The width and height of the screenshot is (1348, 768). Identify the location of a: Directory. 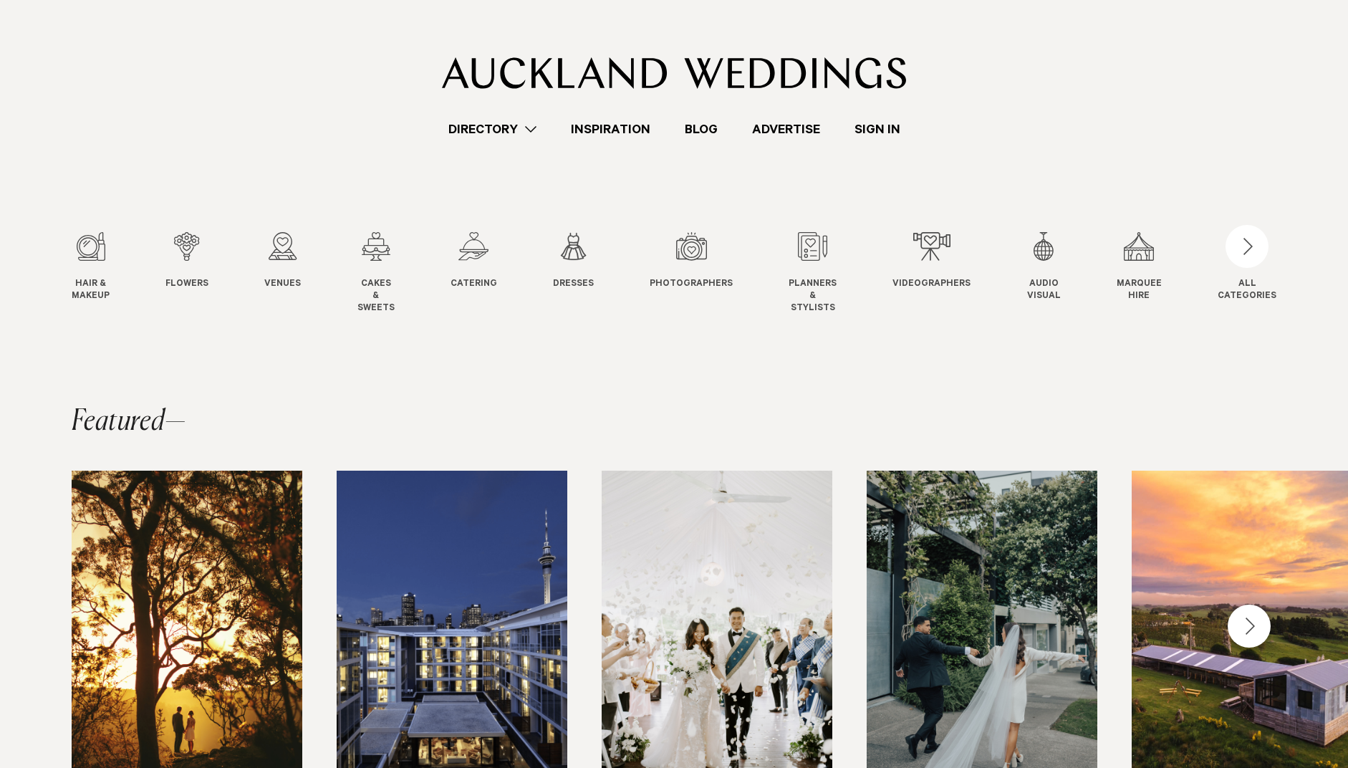
(492, 129).